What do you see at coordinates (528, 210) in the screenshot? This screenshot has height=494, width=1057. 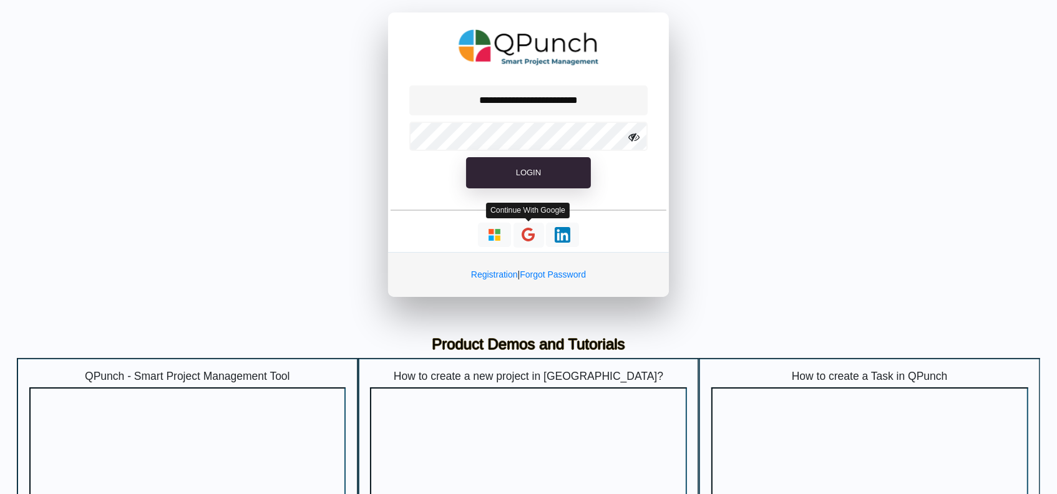 I see `div: Continue With Google` at bounding box center [528, 210].